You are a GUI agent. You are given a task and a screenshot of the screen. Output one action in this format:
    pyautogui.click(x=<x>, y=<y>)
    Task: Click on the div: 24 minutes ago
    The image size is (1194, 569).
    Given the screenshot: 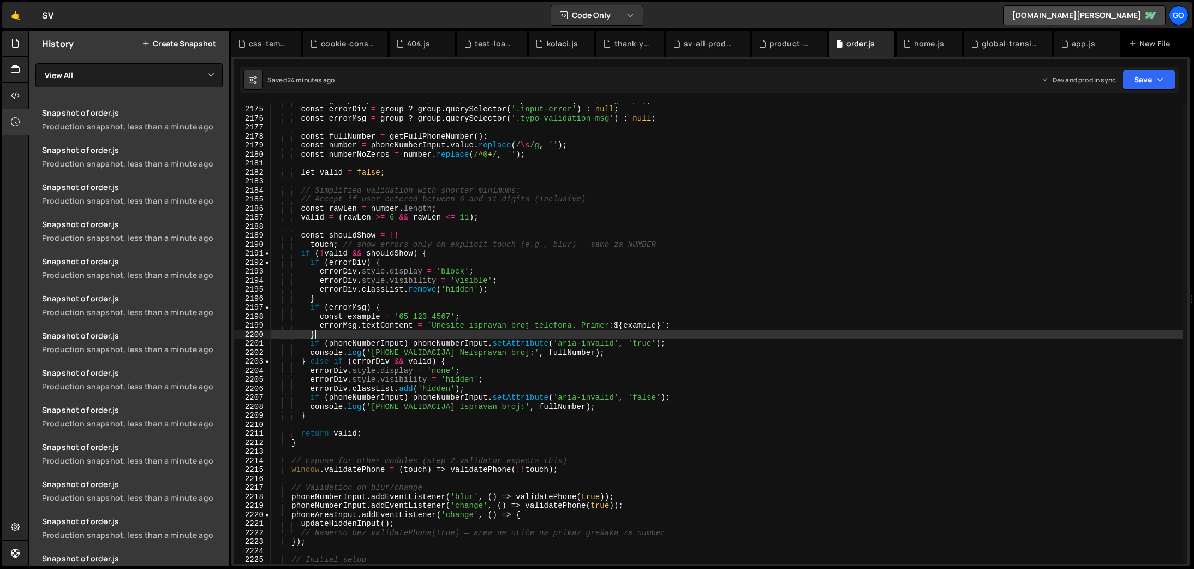 What is the action you would take?
    pyautogui.click(x=311, y=80)
    